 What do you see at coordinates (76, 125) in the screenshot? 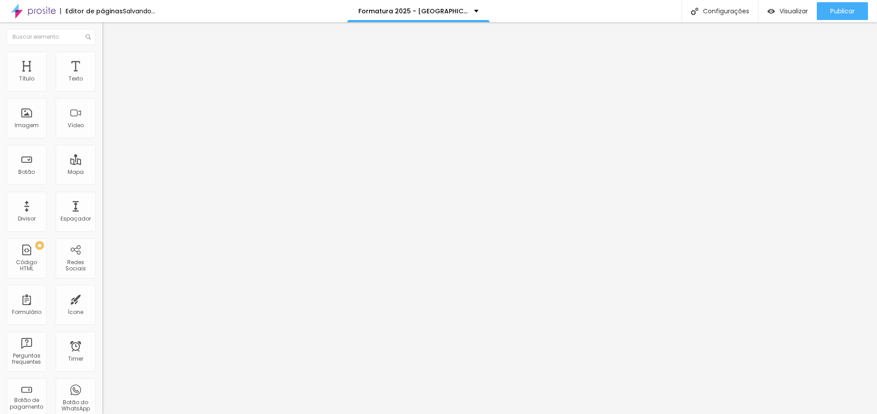
I see `div: Vídeo` at bounding box center [76, 125].